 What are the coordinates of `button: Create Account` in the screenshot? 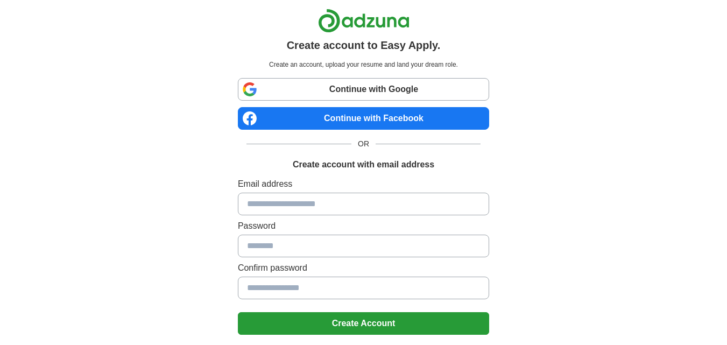 It's located at (363, 323).